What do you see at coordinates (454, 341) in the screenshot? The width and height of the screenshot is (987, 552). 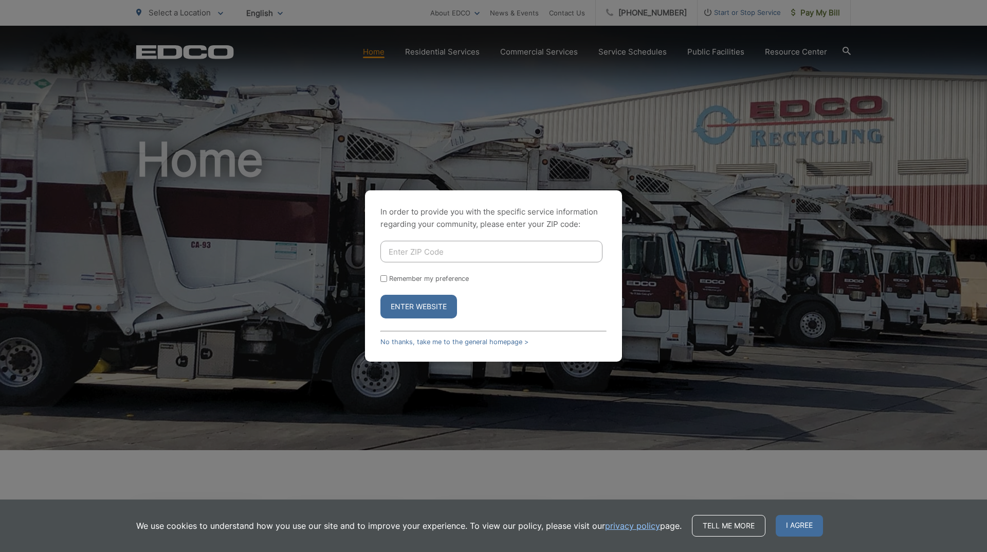 I see `a: No thanks, take me to the general homepage >` at bounding box center [454, 341].